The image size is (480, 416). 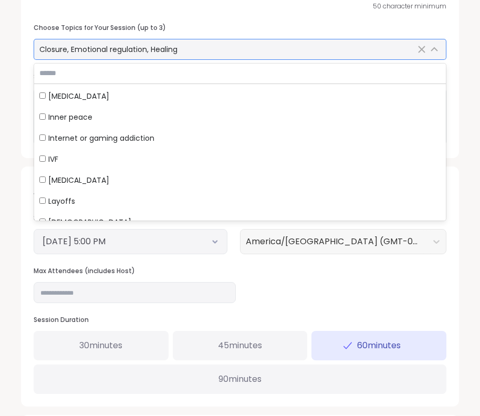 I want to click on input: Inner peace, so click(x=43, y=117).